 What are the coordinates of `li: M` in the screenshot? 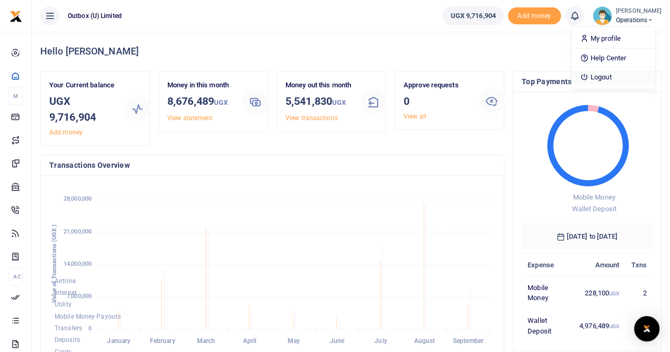 It's located at (15, 96).